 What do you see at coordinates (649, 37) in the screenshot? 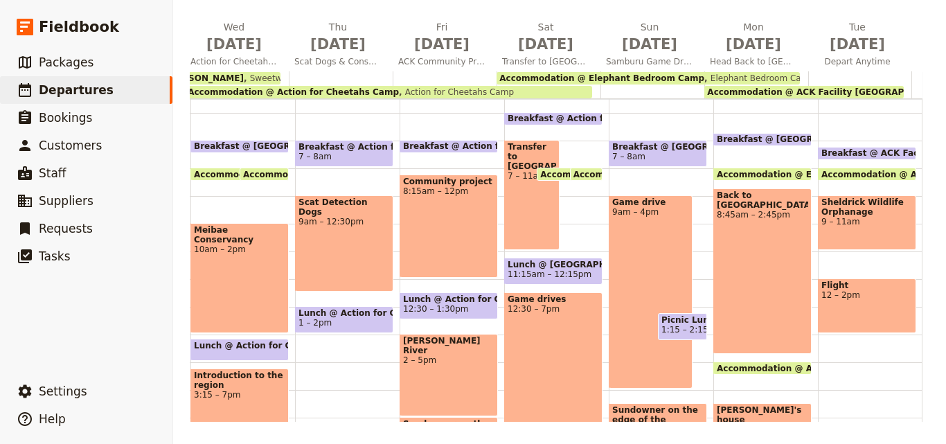
I see `h2: Sun` at bounding box center [649, 37].